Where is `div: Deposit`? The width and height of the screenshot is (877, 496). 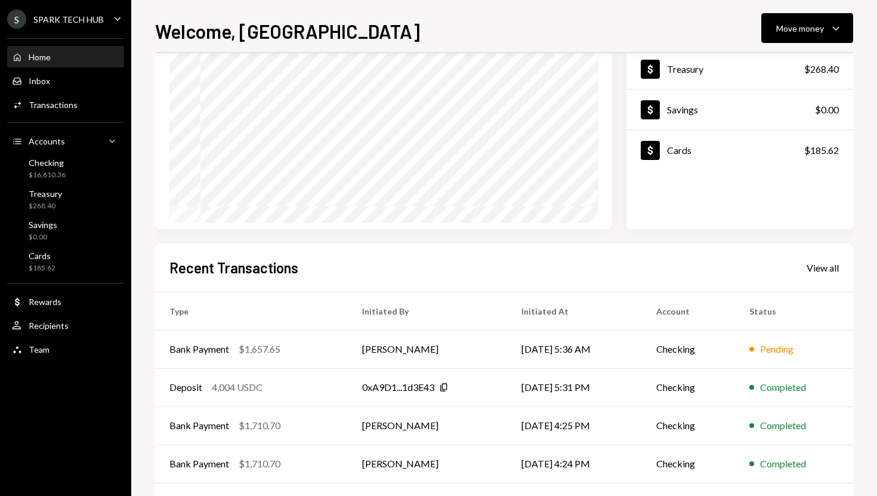 div: Deposit is located at coordinates (186, 387).